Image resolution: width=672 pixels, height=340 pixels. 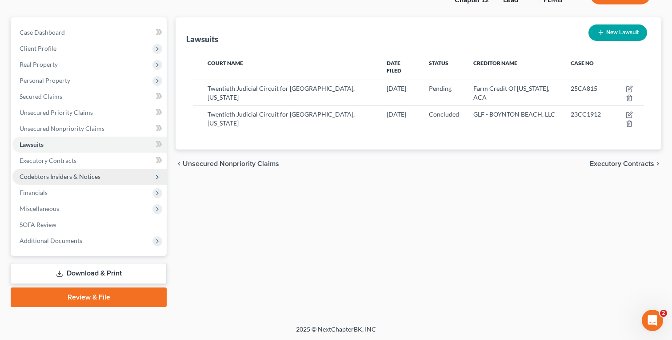 I want to click on a: Case Dashboard, so click(x=89, y=32).